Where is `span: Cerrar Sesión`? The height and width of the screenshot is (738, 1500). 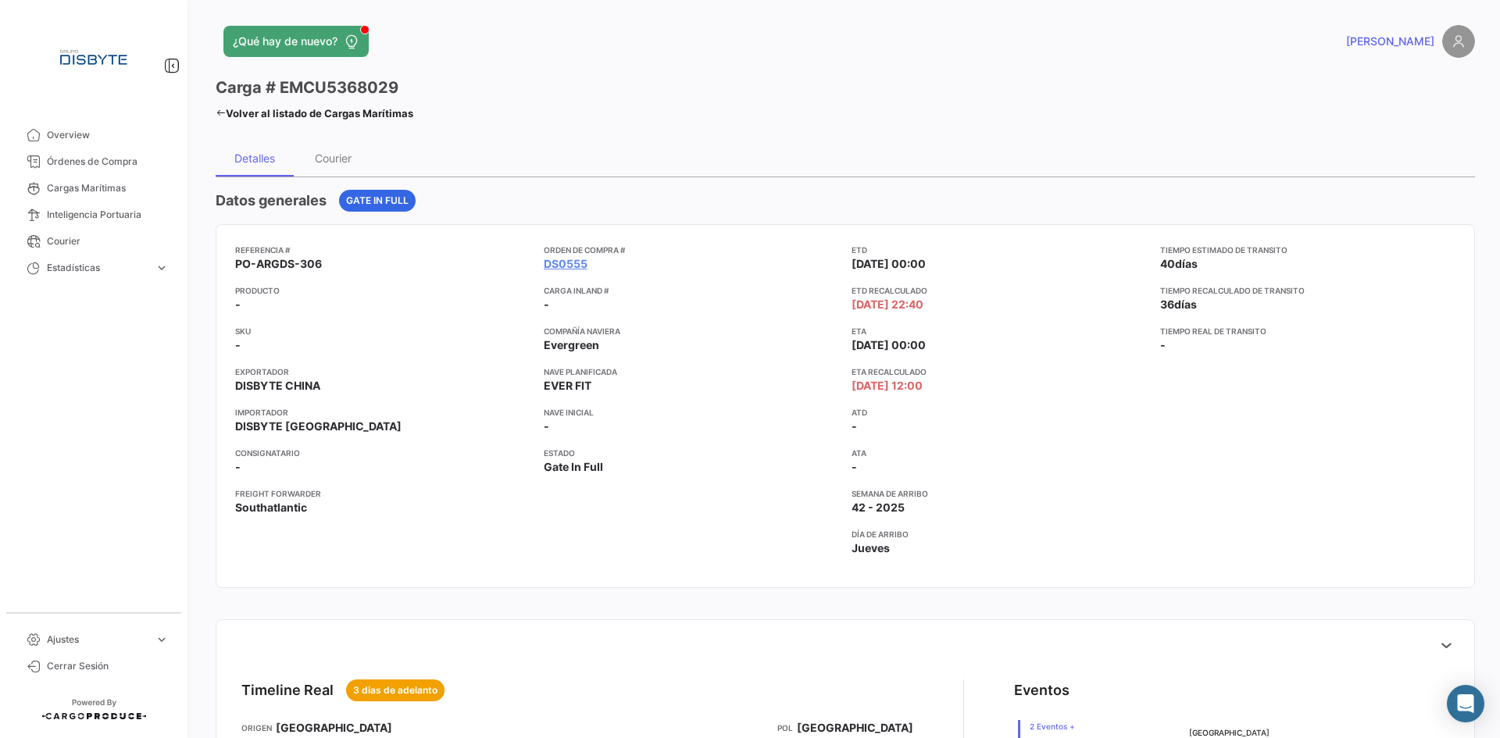
span: Cerrar Sesión is located at coordinates (108, 667).